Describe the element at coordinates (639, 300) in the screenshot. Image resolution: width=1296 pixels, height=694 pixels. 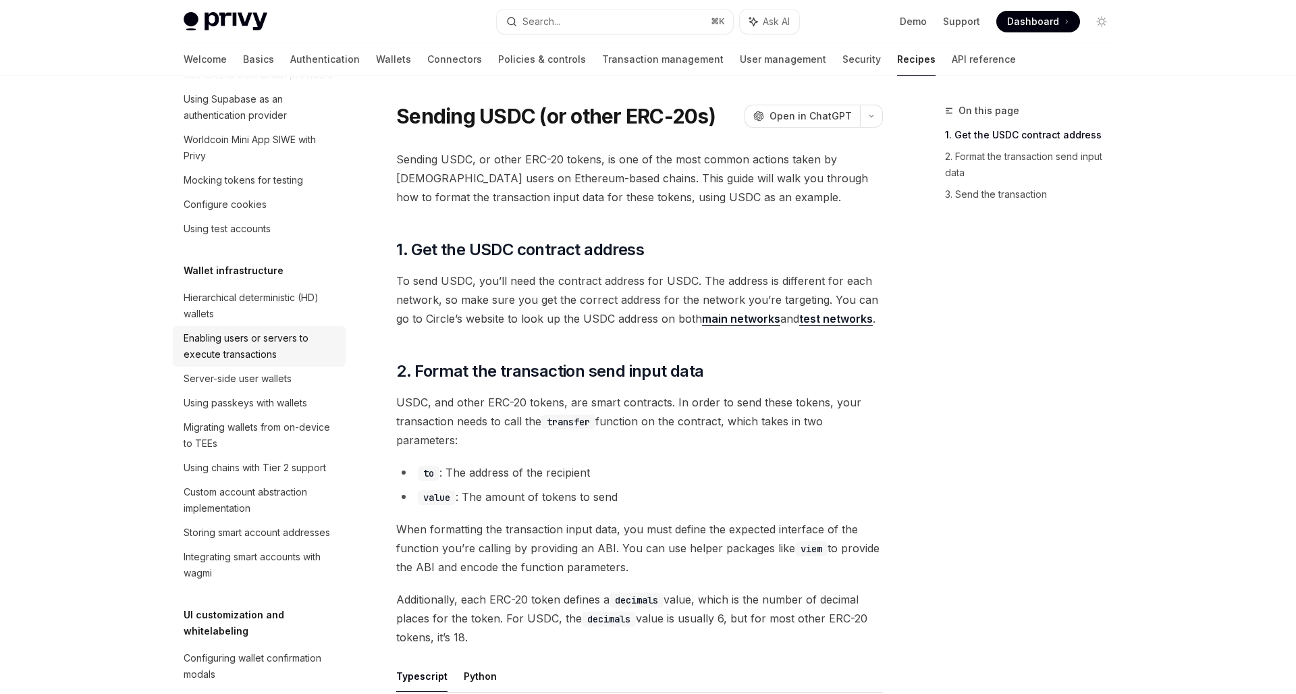
I see `span: To send USDC, you’ll need the contract address for USDC. The address is different for each networ...` at that location.